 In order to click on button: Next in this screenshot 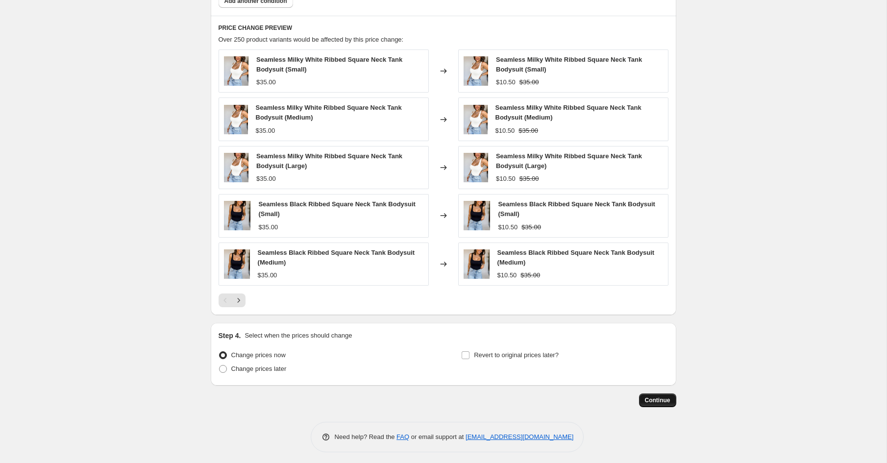, I will do `click(239, 300)`.